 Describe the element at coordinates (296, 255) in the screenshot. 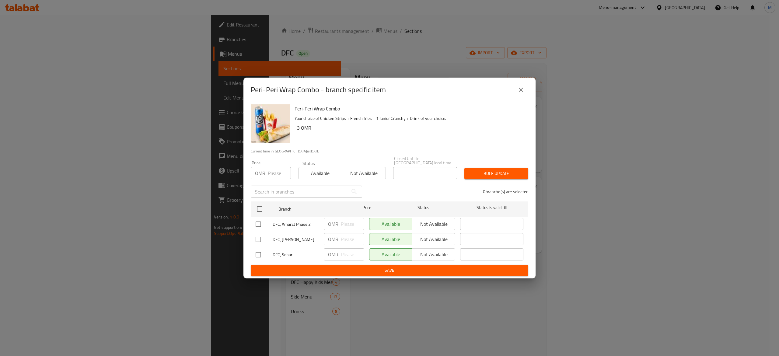

I see `span: DFC, Sohar` at that location.